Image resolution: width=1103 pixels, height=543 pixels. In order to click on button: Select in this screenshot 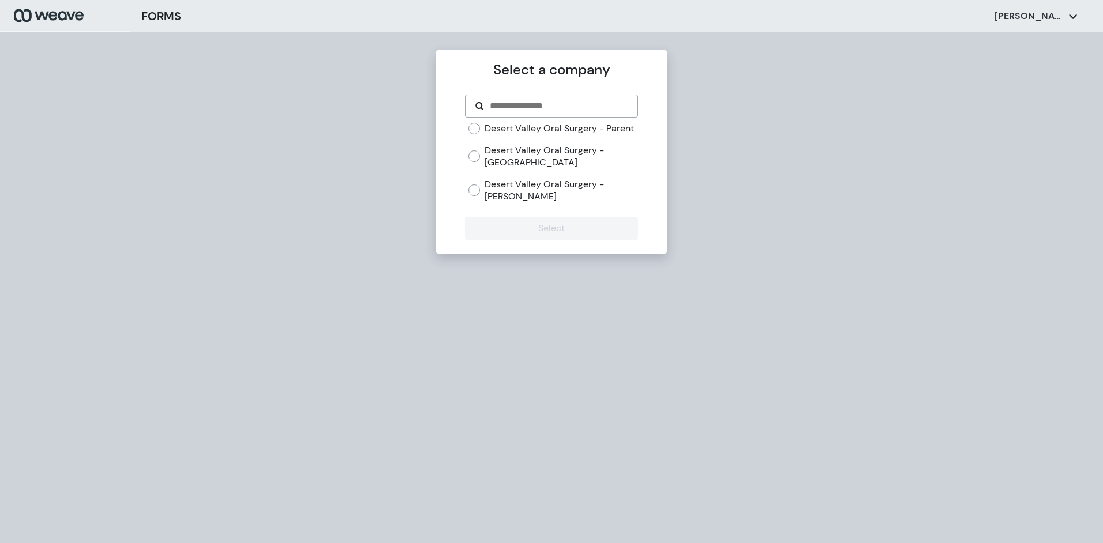, I will do `click(551, 228)`.